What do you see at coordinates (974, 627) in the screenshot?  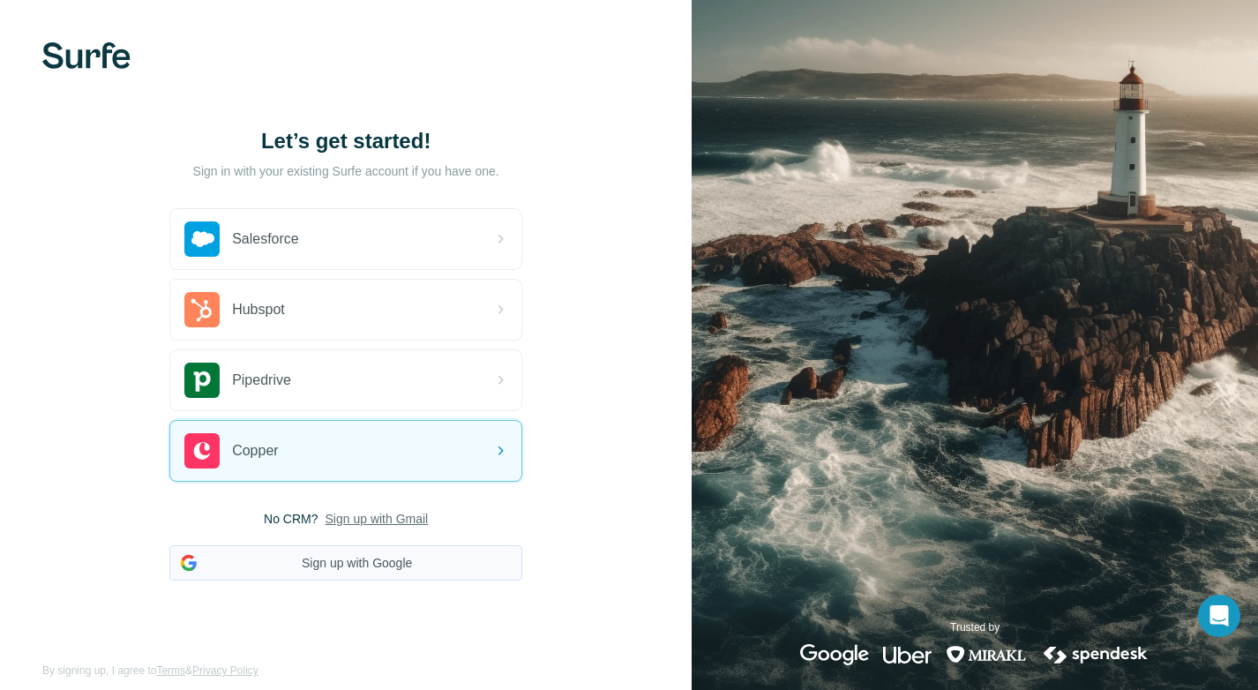 I see `p: Trusted by` at bounding box center [974, 627].